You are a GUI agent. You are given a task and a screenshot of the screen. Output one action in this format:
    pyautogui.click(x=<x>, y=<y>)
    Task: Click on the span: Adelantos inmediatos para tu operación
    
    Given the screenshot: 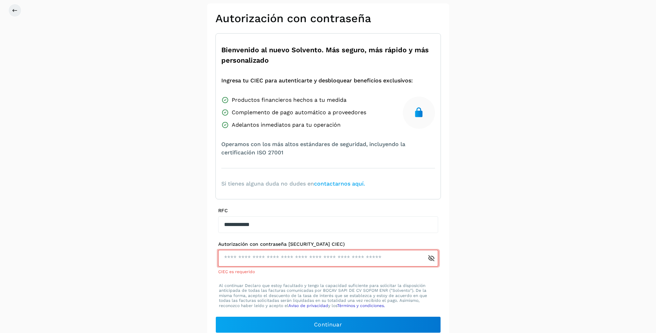 What is the action you would take?
    pyautogui.click(x=286, y=125)
    